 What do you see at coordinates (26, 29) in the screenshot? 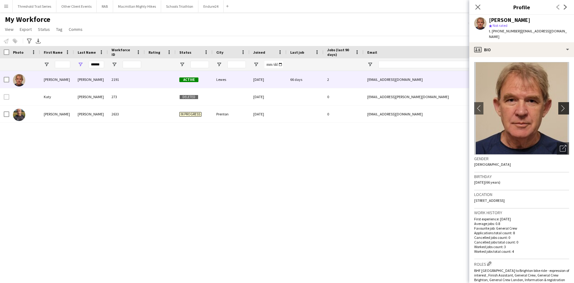
I see `span: Export` at bounding box center [26, 29].